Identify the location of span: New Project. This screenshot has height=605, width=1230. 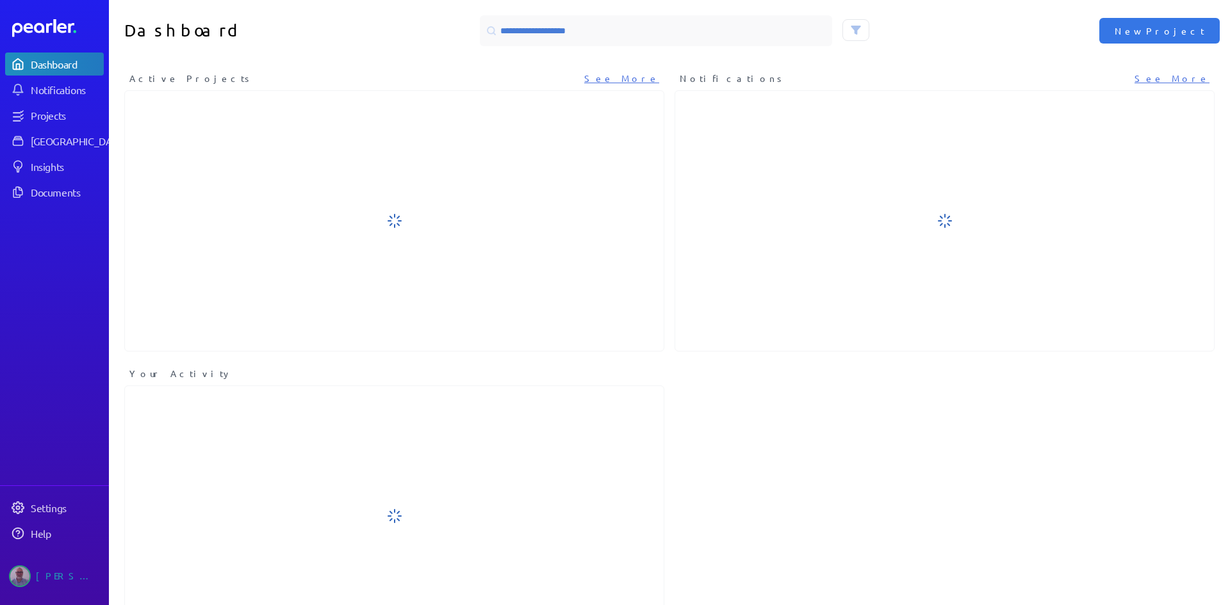
(1159, 31).